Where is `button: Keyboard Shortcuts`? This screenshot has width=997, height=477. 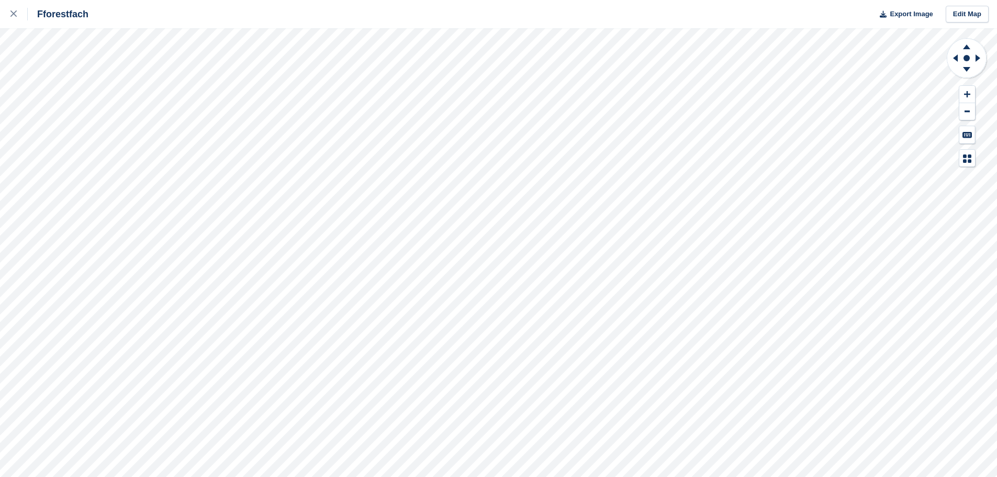
button: Keyboard Shortcuts is located at coordinates (967, 135).